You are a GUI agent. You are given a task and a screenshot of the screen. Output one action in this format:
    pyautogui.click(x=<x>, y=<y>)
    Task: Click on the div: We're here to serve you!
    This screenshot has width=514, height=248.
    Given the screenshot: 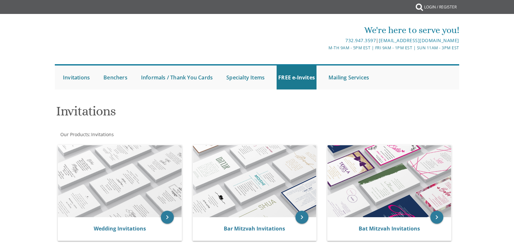 What is the action you would take?
    pyautogui.click(x=325, y=30)
    